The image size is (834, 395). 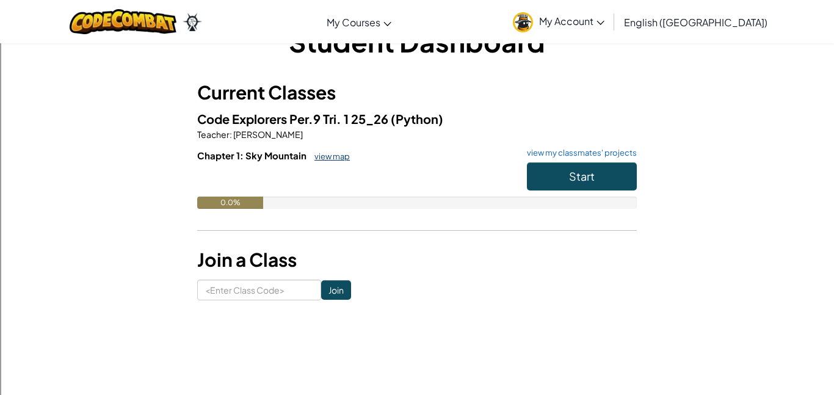 I want to click on img: avatar, so click(x=523, y=22).